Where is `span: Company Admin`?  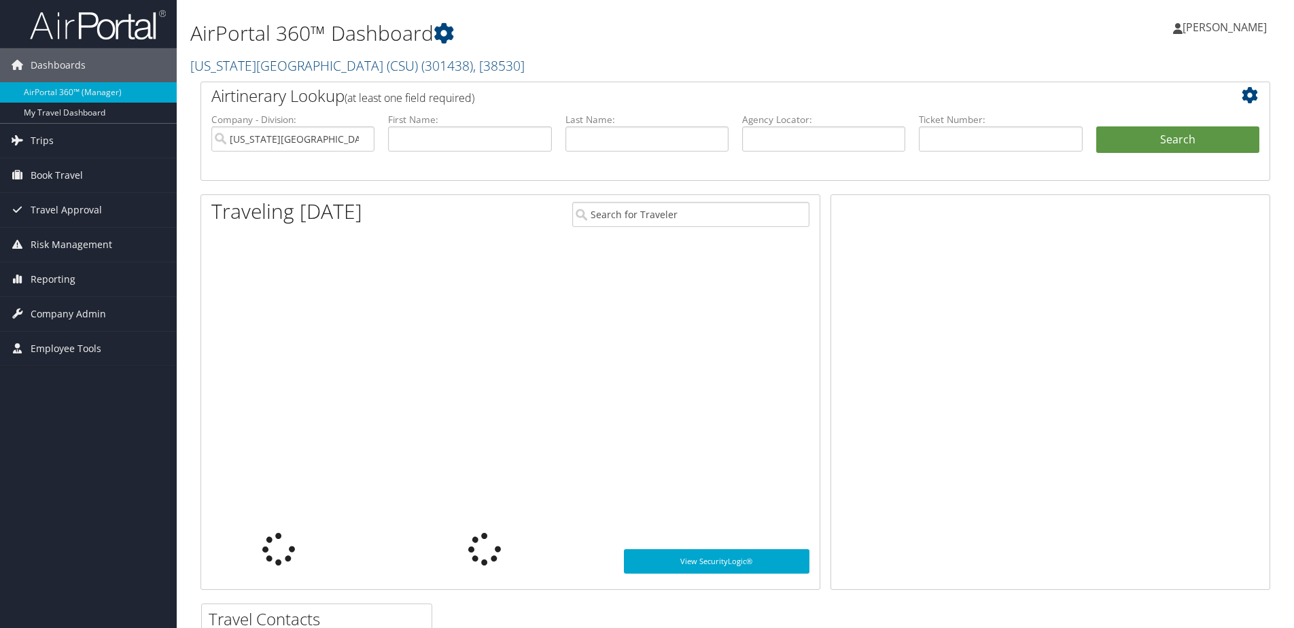
span: Company Admin is located at coordinates (68, 314).